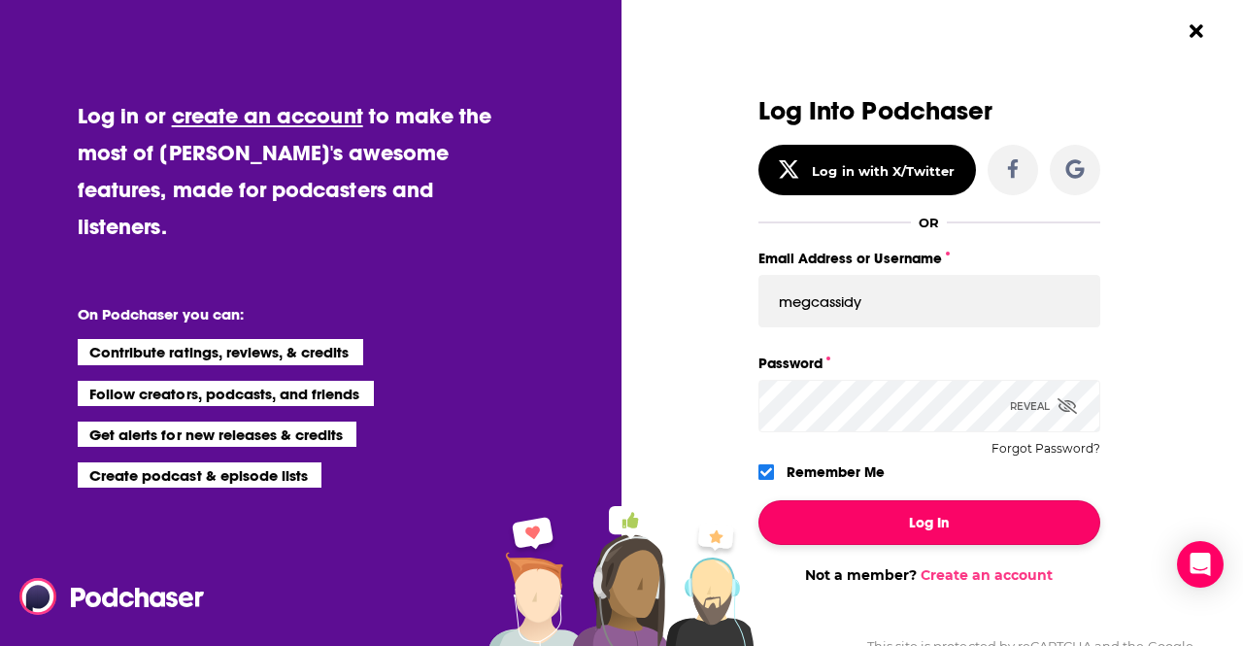 The width and height of the screenshot is (1243, 646). I want to click on a: Create an account, so click(987, 575).